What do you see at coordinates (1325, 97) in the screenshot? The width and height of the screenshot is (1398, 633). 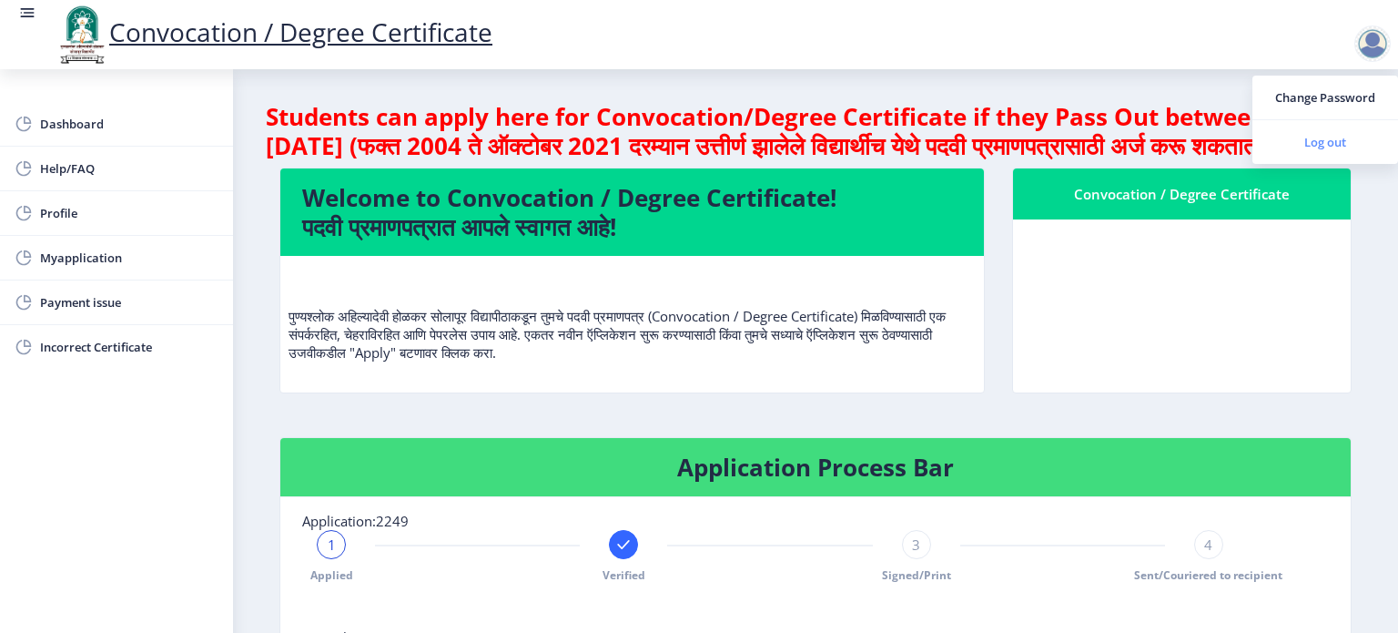 I see `a: Change Password` at bounding box center [1325, 97].